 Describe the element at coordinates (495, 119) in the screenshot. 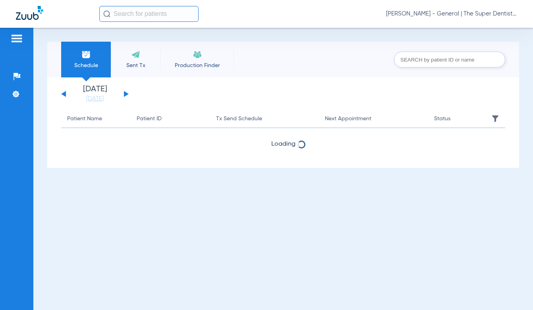

I see `img: filter.svg` at that location.